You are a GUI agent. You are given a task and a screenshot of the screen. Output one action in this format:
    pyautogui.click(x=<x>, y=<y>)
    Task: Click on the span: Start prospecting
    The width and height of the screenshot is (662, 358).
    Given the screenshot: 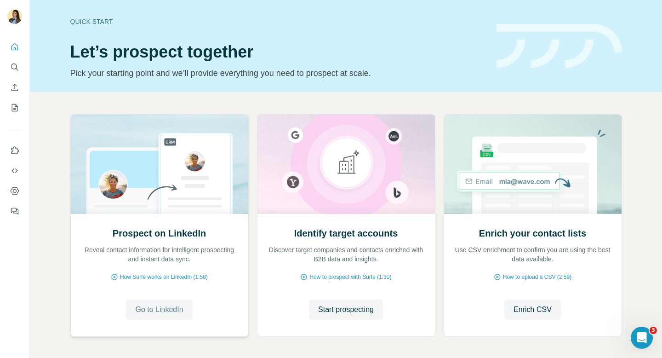 What is the action you would take?
    pyautogui.click(x=346, y=309)
    